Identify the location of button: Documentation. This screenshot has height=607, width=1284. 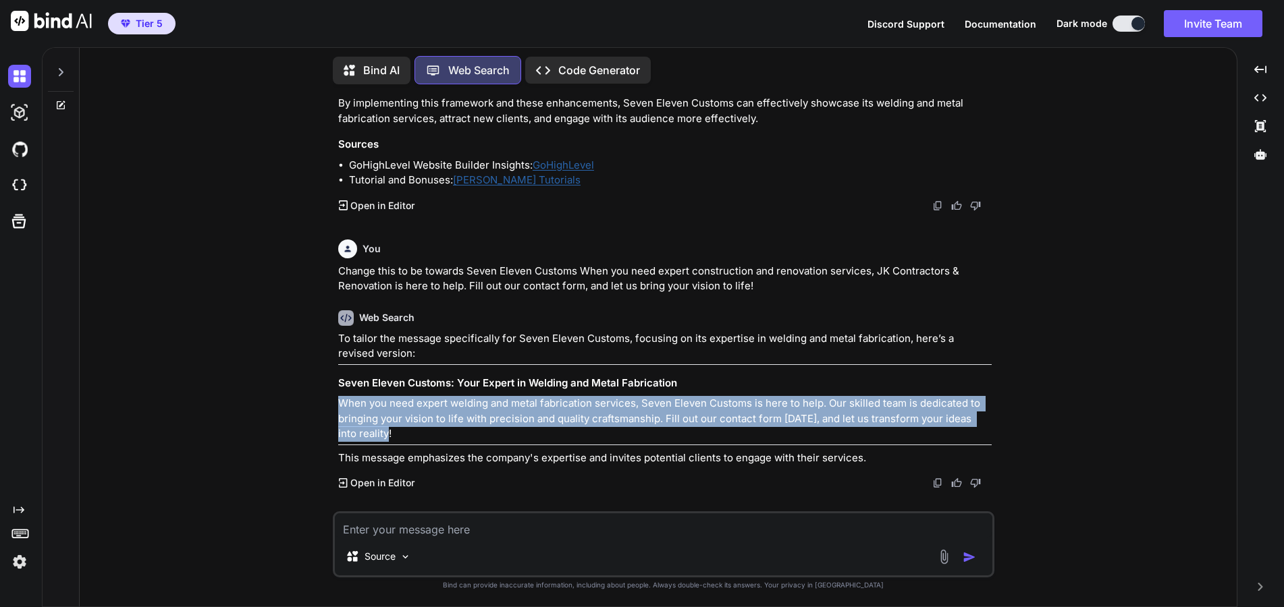
(1000, 24).